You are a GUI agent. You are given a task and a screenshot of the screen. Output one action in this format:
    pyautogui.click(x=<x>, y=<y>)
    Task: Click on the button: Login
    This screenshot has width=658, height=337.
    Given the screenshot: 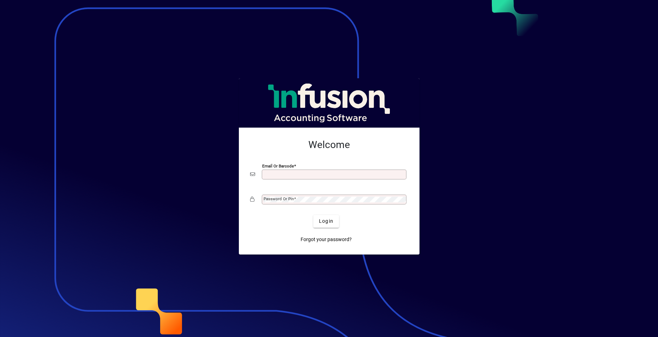 What is the action you would take?
    pyautogui.click(x=326, y=222)
    